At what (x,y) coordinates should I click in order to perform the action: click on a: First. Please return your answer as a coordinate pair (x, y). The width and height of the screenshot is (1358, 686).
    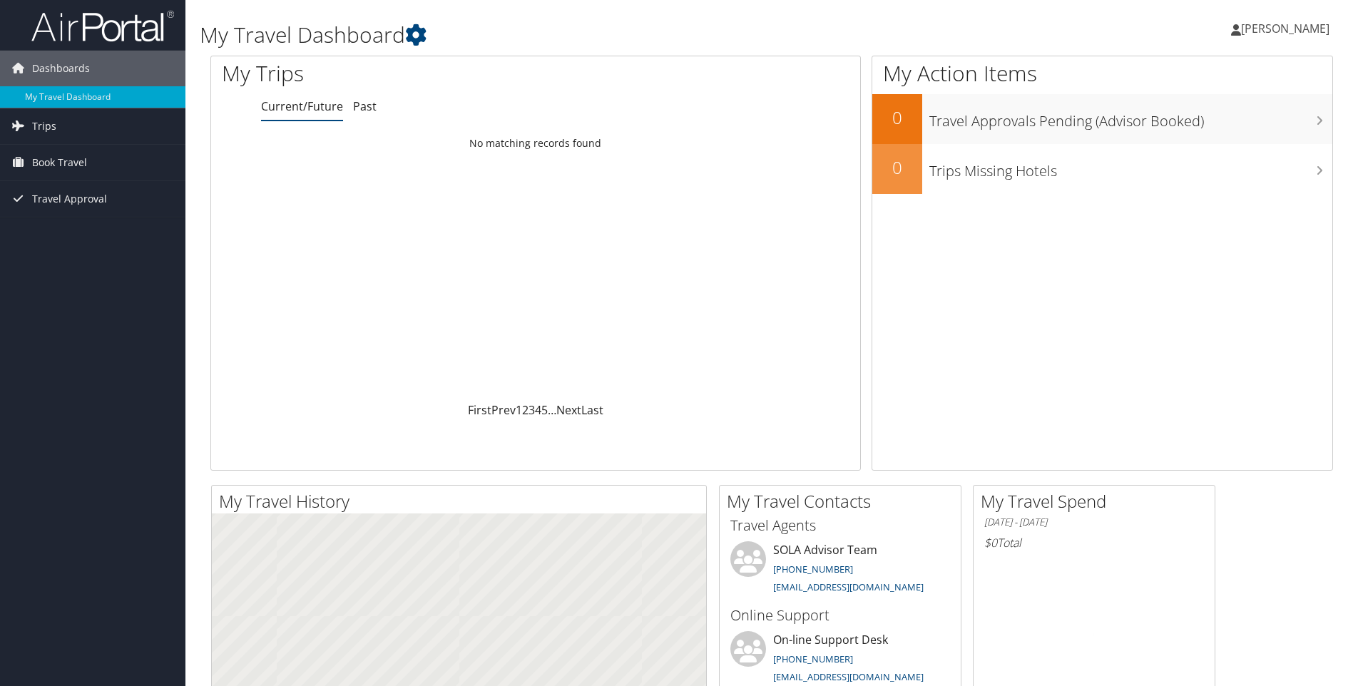
    Looking at the image, I should click on (479, 410).